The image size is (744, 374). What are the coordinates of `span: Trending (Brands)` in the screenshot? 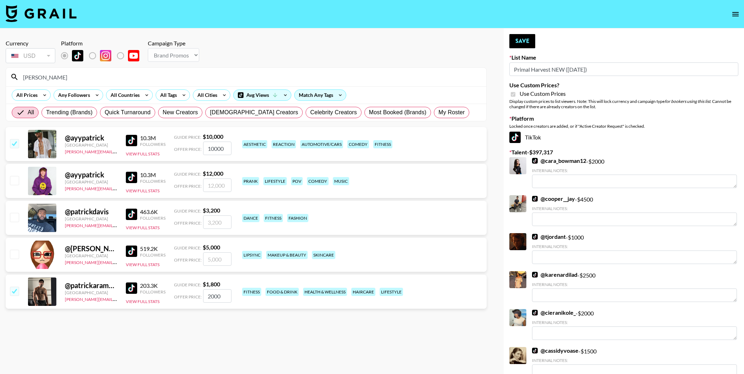 It's located at (69, 112).